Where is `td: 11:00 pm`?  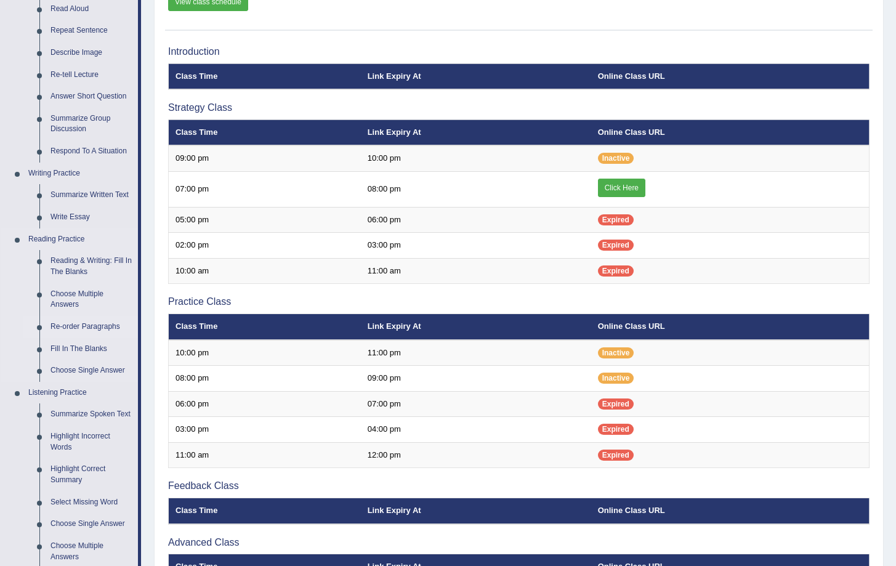 td: 11:00 pm is located at coordinates (476, 353).